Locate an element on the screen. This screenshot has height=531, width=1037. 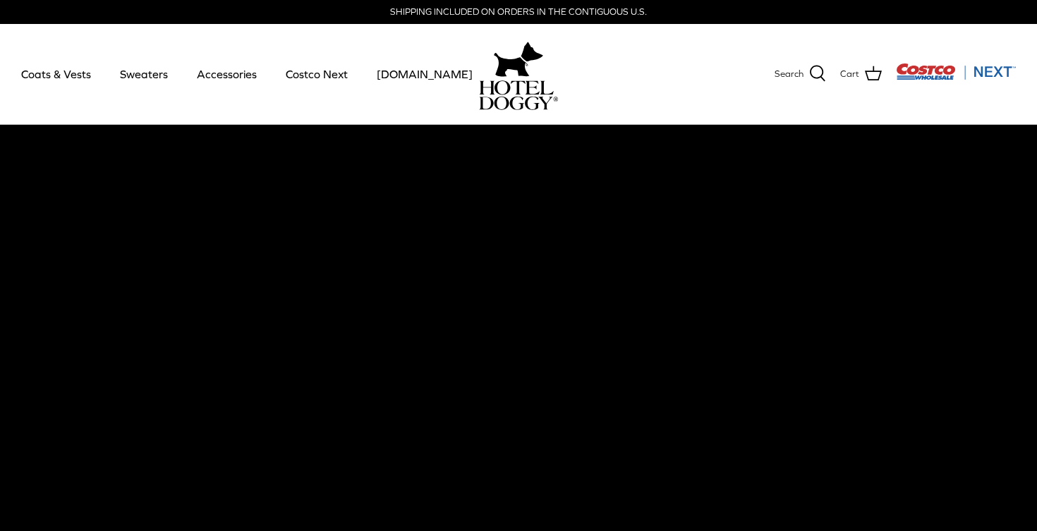
a: Search is located at coordinates (800, 74).